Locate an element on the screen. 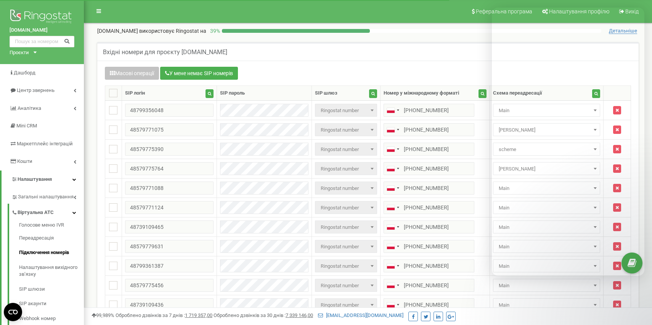 The image size is (652, 325). a: Загальні налаштування is located at coordinates (48, 196).